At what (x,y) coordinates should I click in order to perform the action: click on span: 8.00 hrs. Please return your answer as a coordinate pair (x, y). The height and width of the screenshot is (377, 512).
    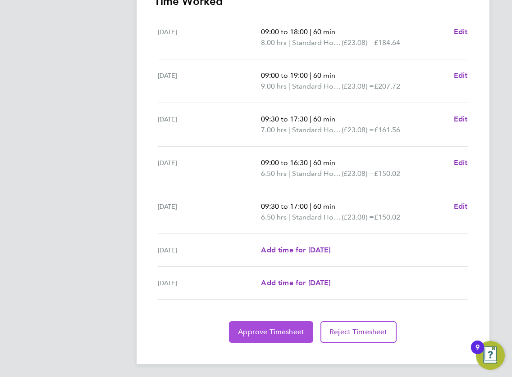
    Looking at the image, I should click on (273, 42).